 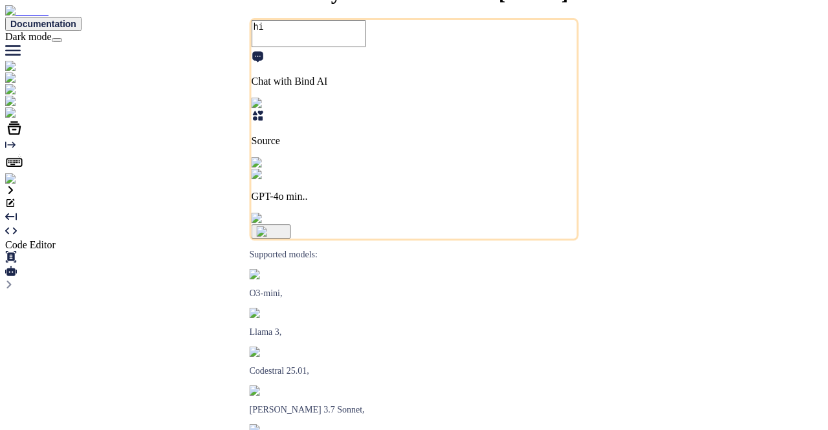 What do you see at coordinates (309, 34) in the screenshot?
I see `textarea: hi` at bounding box center [309, 34].